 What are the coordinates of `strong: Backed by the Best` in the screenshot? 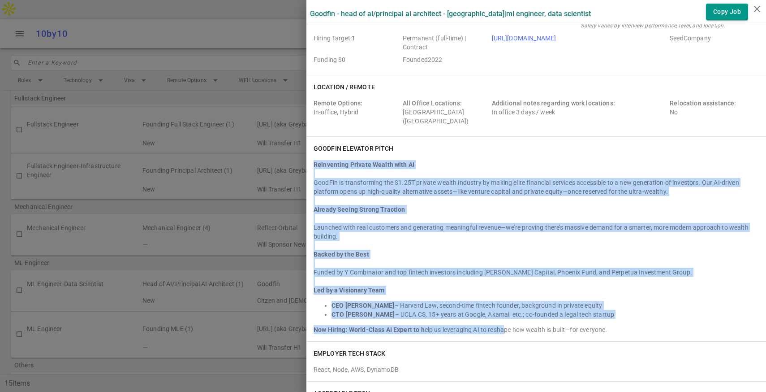 It's located at (341, 254).